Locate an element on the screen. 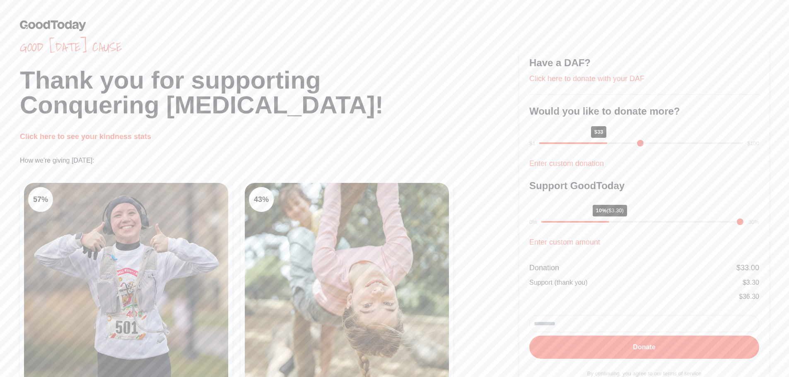  h3: Would you like to donate more? is located at coordinates (644, 111).